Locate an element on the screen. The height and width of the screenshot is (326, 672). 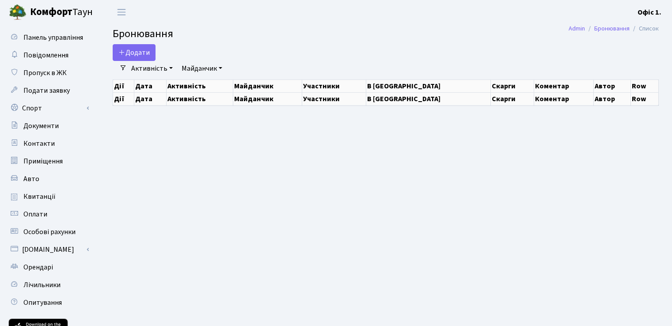
span: Документи is located at coordinates (41, 126).